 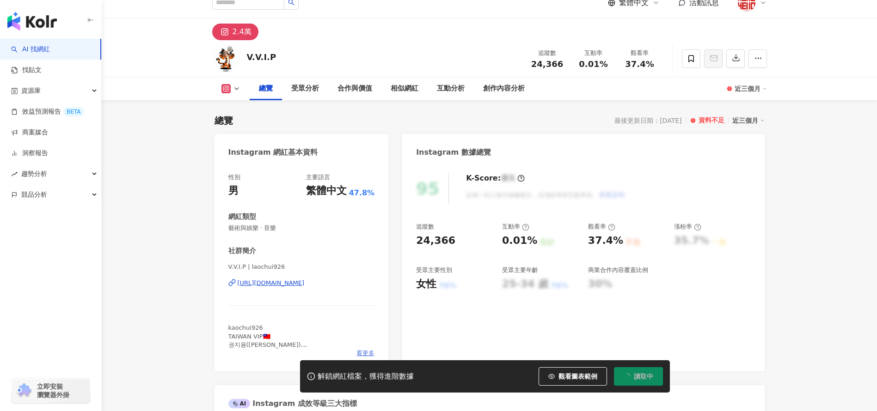 What do you see at coordinates (48, 112) in the screenshot?
I see `a: 效益預測報告BETA` at bounding box center [48, 112].